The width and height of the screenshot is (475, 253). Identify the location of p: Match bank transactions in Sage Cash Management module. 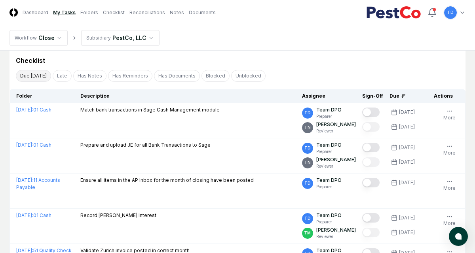
(150, 110).